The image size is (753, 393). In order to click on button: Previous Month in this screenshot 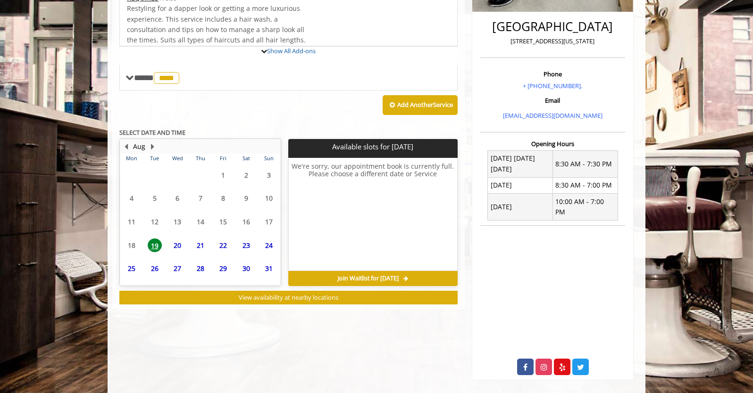, I will do `click(126, 147)`.